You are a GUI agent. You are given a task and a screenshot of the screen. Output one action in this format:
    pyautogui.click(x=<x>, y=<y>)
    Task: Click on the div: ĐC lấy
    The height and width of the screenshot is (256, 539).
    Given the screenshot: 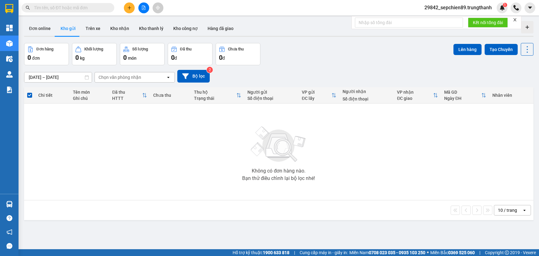 What is the action you would take?
    pyautogui.click(x=317, y=98)
    